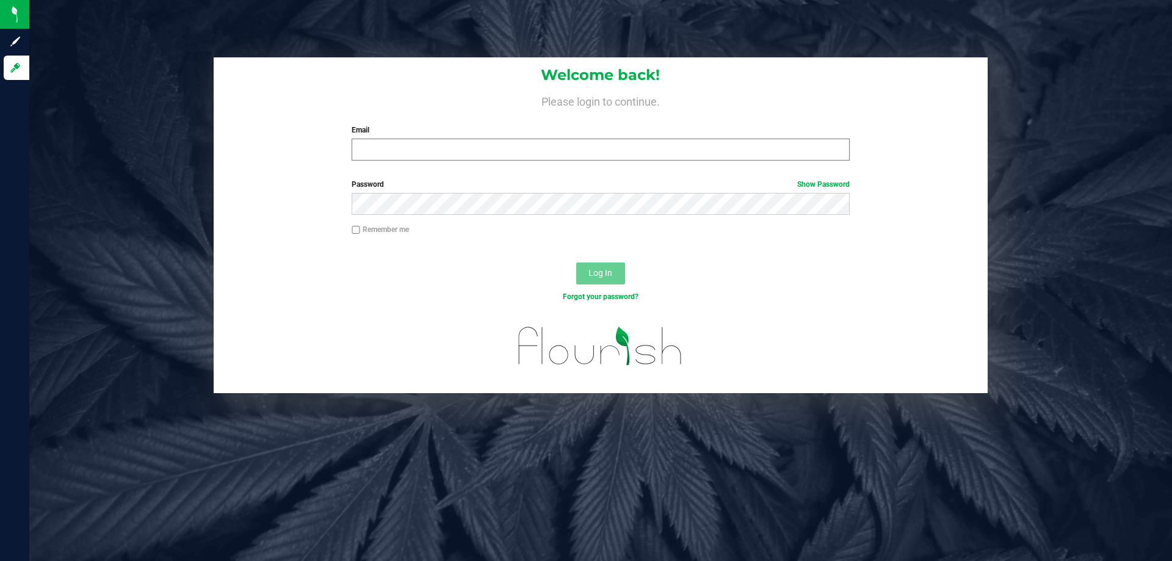 The width and height of the screenshot is (1172, 561). I want to click on a: Show Password, so click(823, 184).